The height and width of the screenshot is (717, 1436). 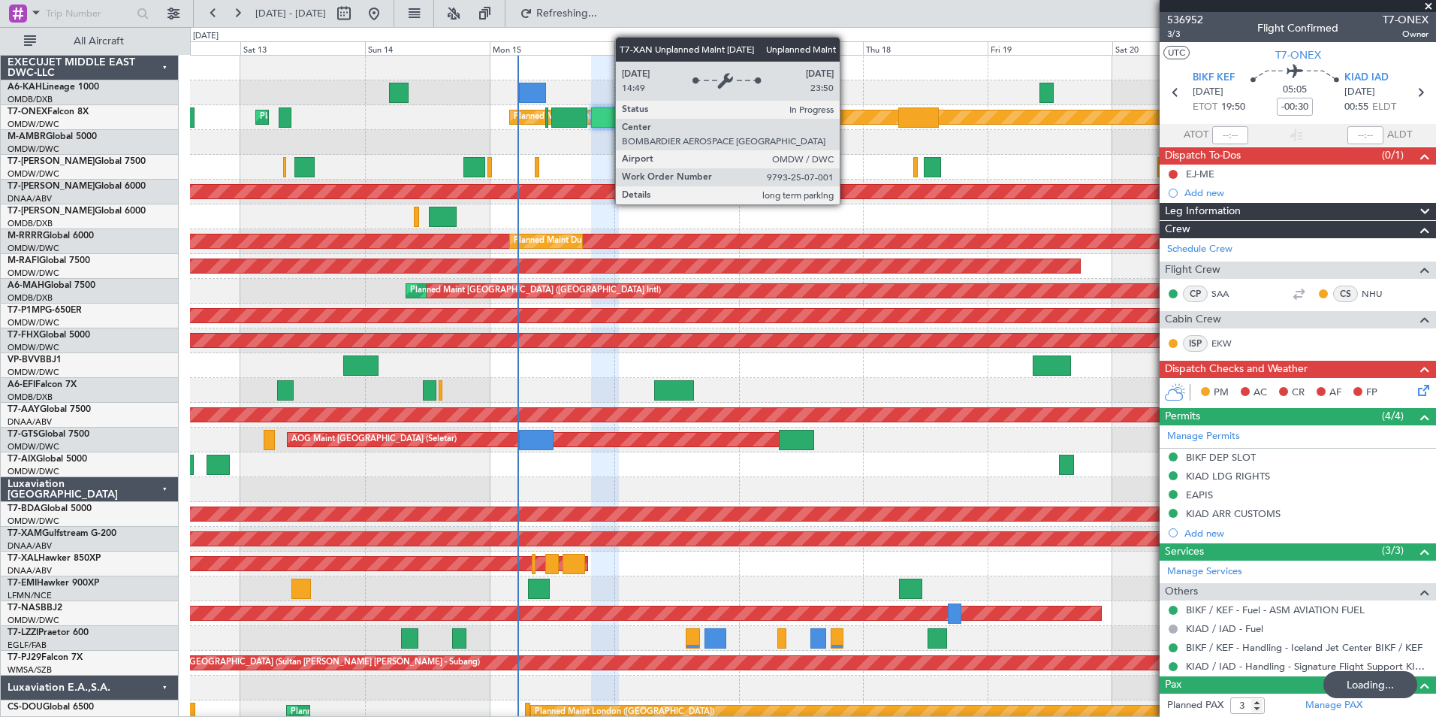 I want to click on span: (3/3), so click(x=1393, y=550).